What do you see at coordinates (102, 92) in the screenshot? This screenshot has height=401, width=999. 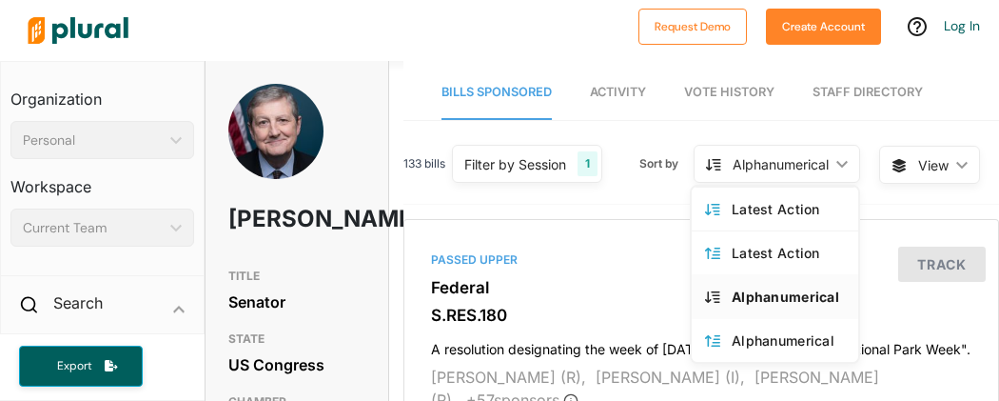 I see `h3: Organization` at bounding box center [102, 92].